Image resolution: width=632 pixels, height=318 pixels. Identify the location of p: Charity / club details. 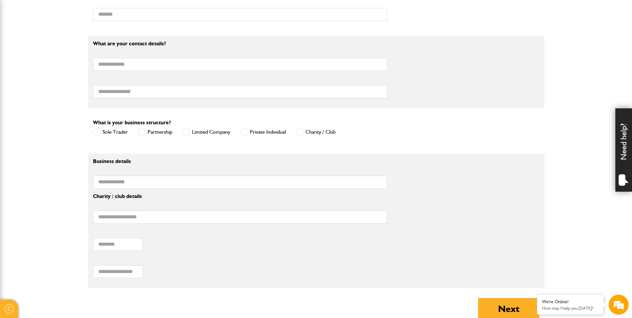
(240, 196).